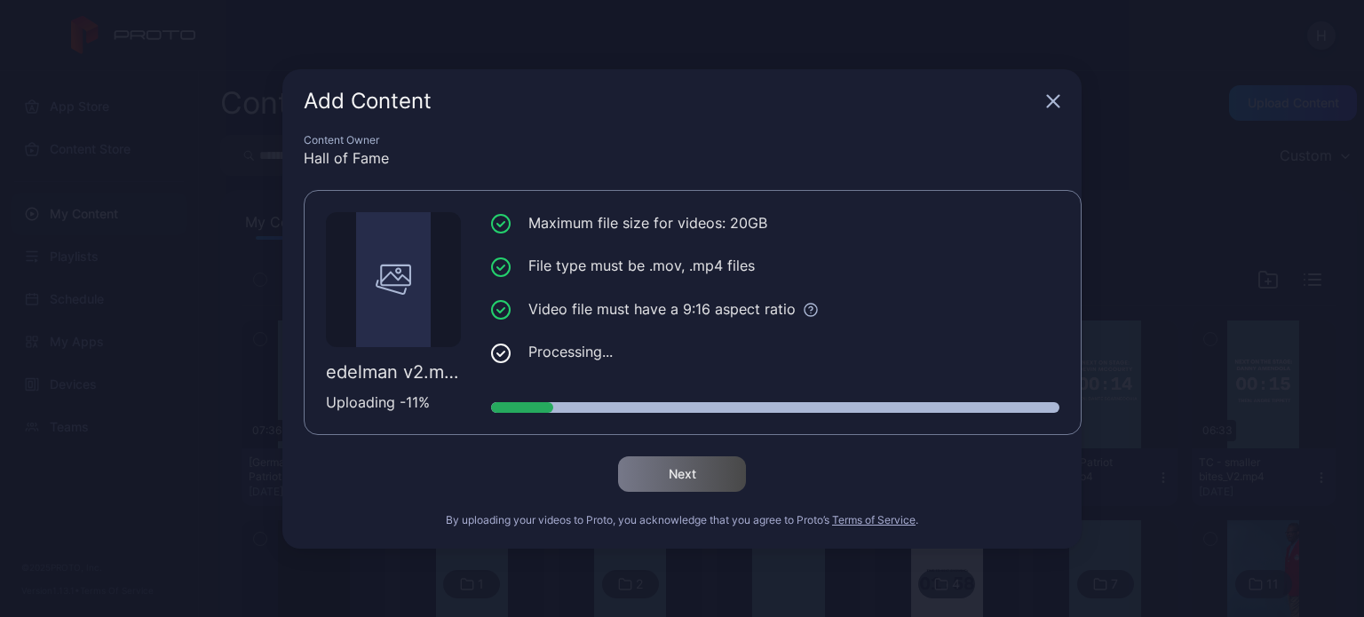 Image resolution: width=1364 pixels, height=617 pixels. Describe the element at coordinates (874, 520) in the screenshot. I see `button: Terms of Service` at that location.